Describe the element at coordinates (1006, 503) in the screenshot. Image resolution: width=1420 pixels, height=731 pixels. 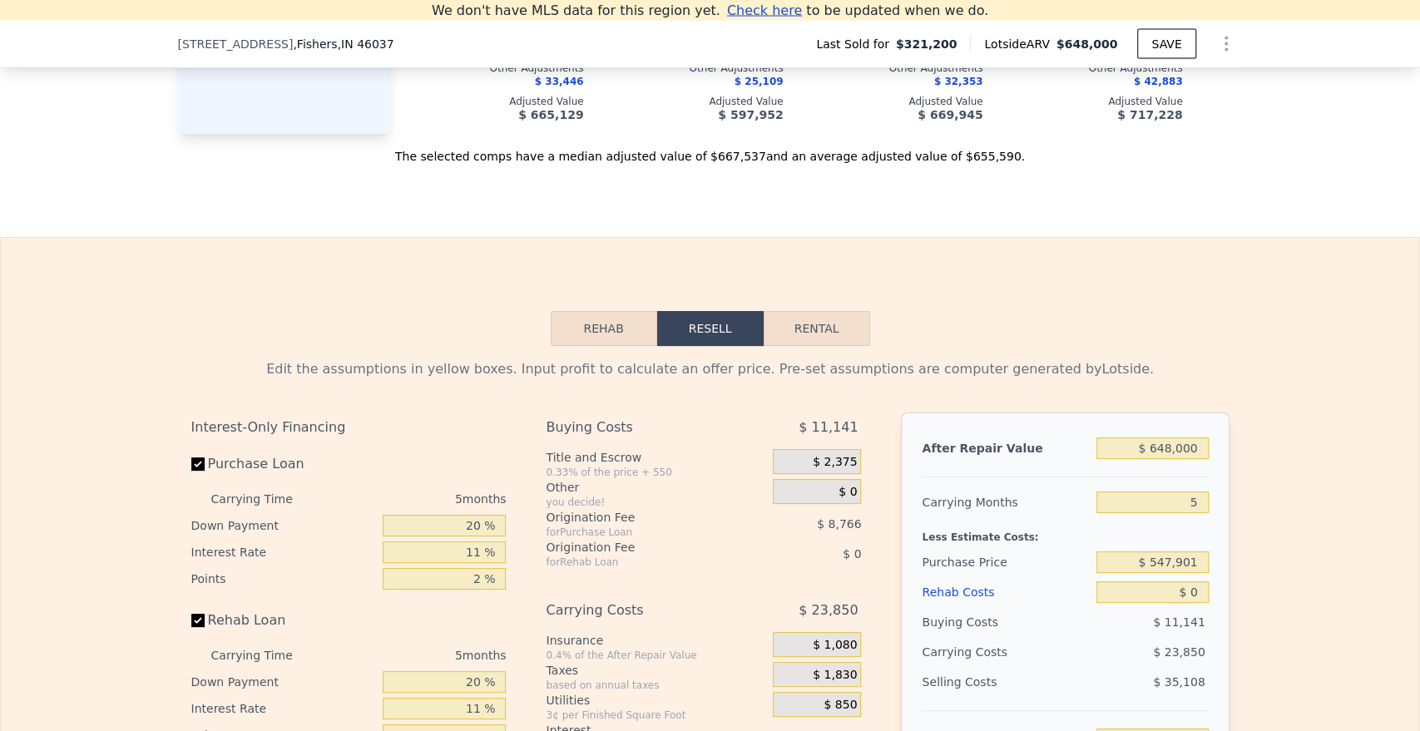
I see `div: Carrying Months` at that location.